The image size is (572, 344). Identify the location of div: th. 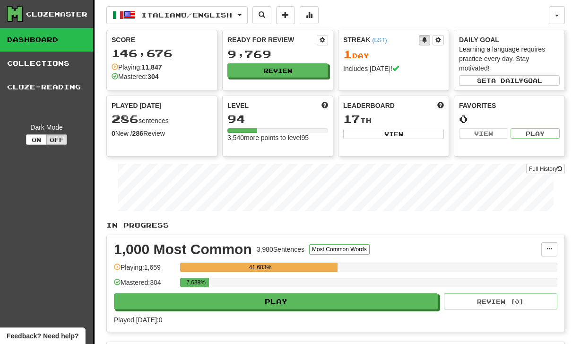
(394, 119).